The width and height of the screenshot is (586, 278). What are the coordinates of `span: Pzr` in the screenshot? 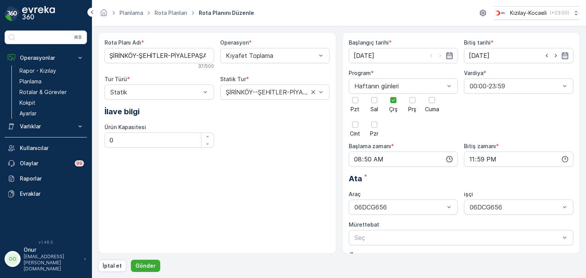 It's located at (374, 134).